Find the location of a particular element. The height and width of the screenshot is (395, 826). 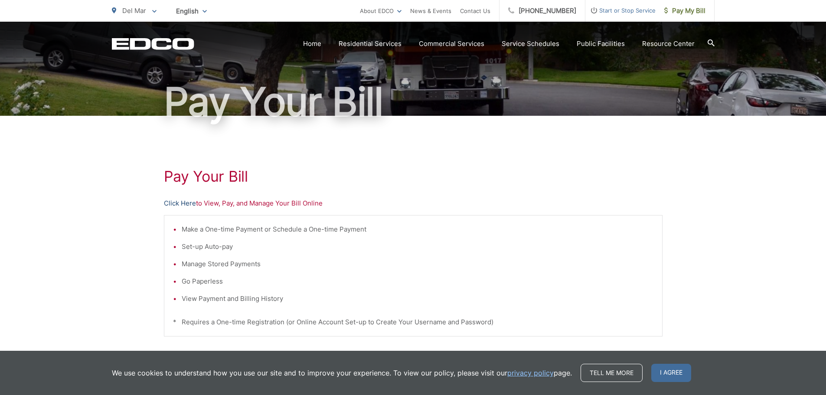

a: EDCD logo. Return to the homepage. is located at coordinates (153, 44).